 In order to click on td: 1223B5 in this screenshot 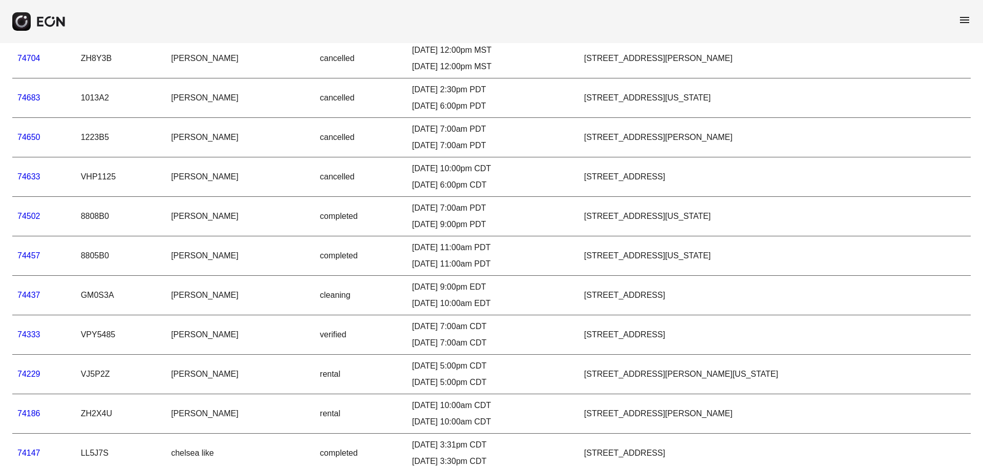, I will do `click(121, 137)`.